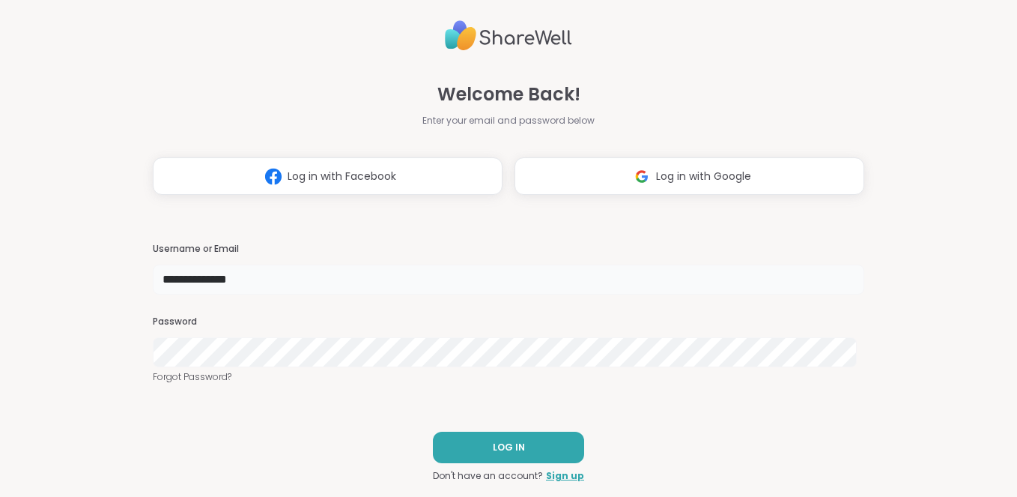 The height and width of the screenshot is (497, 1017). What do you see at coordinates (565, 476) in the screenshot?
I see `a: Sign up` at bounding box center [565, 476].